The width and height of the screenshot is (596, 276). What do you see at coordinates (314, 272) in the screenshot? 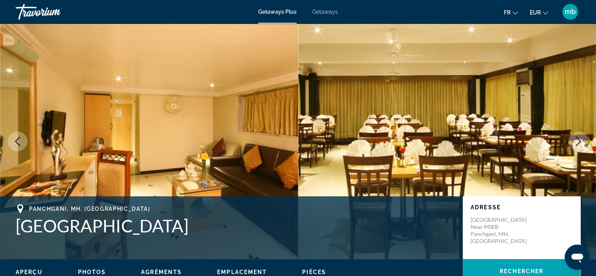
I see `button: Pièces` at bounding box center [314, 272].